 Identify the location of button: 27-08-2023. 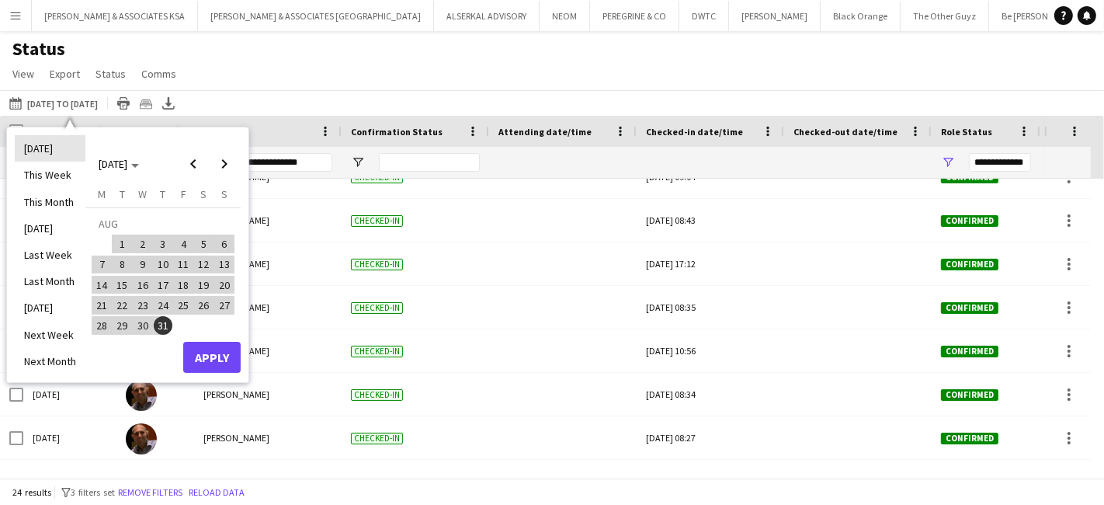
(224, 305).